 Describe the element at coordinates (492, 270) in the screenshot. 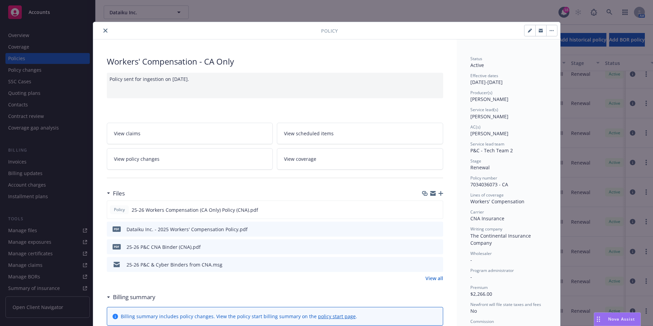

I see `span: Program administrator` at that location.